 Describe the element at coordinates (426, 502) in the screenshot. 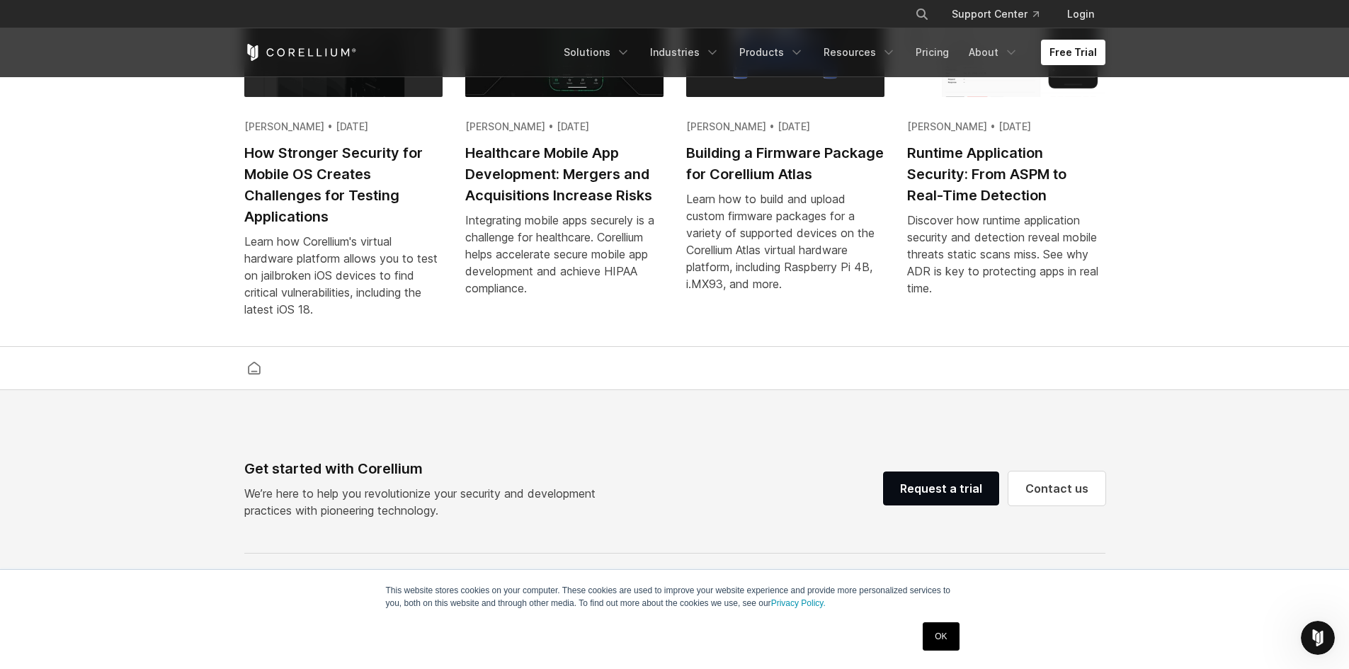

I see `p: We’re here to help you revolutionize your security and development practices with pioneering tech...` at that location.